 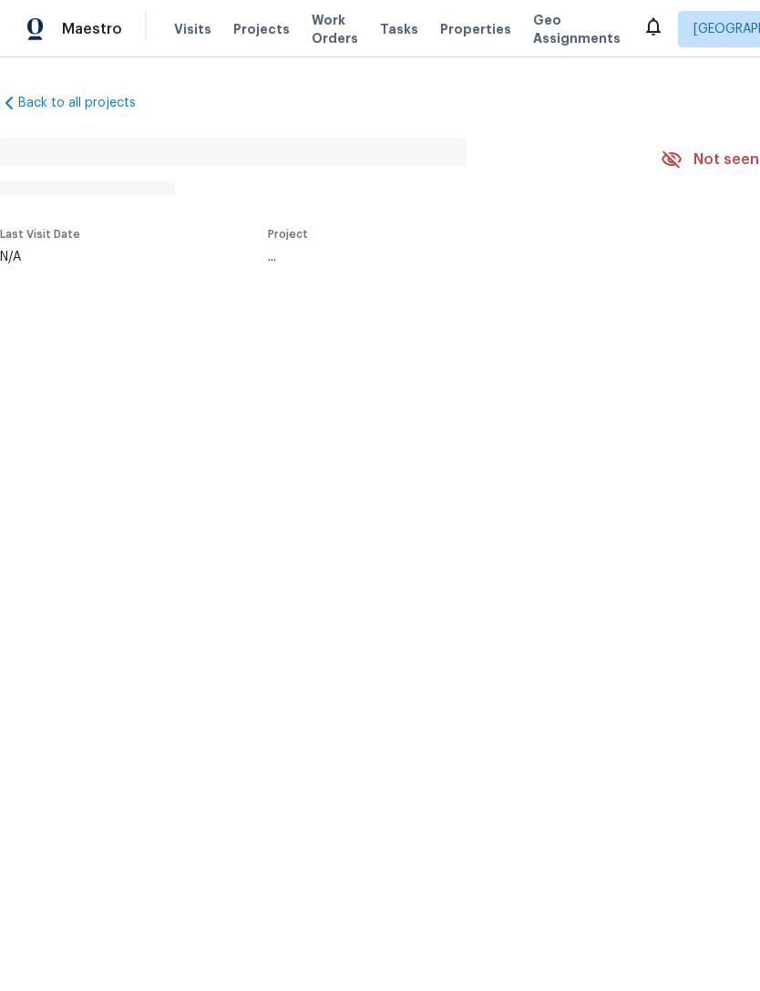 What do you see at coordinates (92, 29) in the screenshot?
I see `span: Maestro` at bounding box center [92, 29].